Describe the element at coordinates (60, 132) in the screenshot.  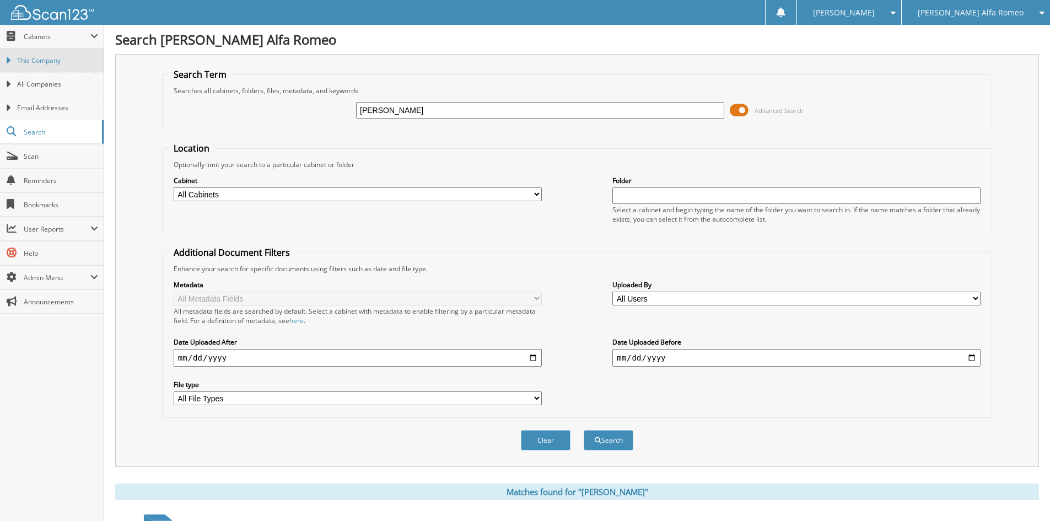
I see `span: Search` at that location.